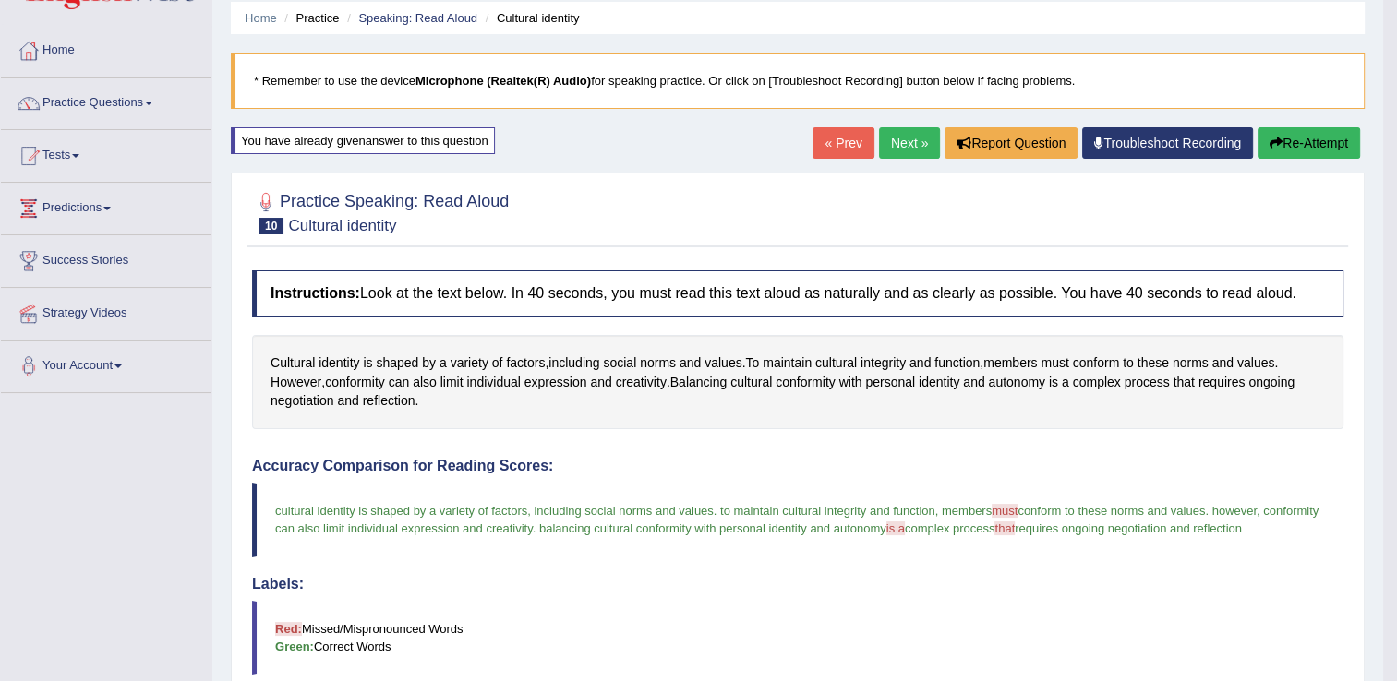 The image size is (1397, 681). What do you see at coordinates (798, 466) in the screenshot?
I see `h4: Accuracy Comparison for Reading Scores:` at bounding box center [798, 466].